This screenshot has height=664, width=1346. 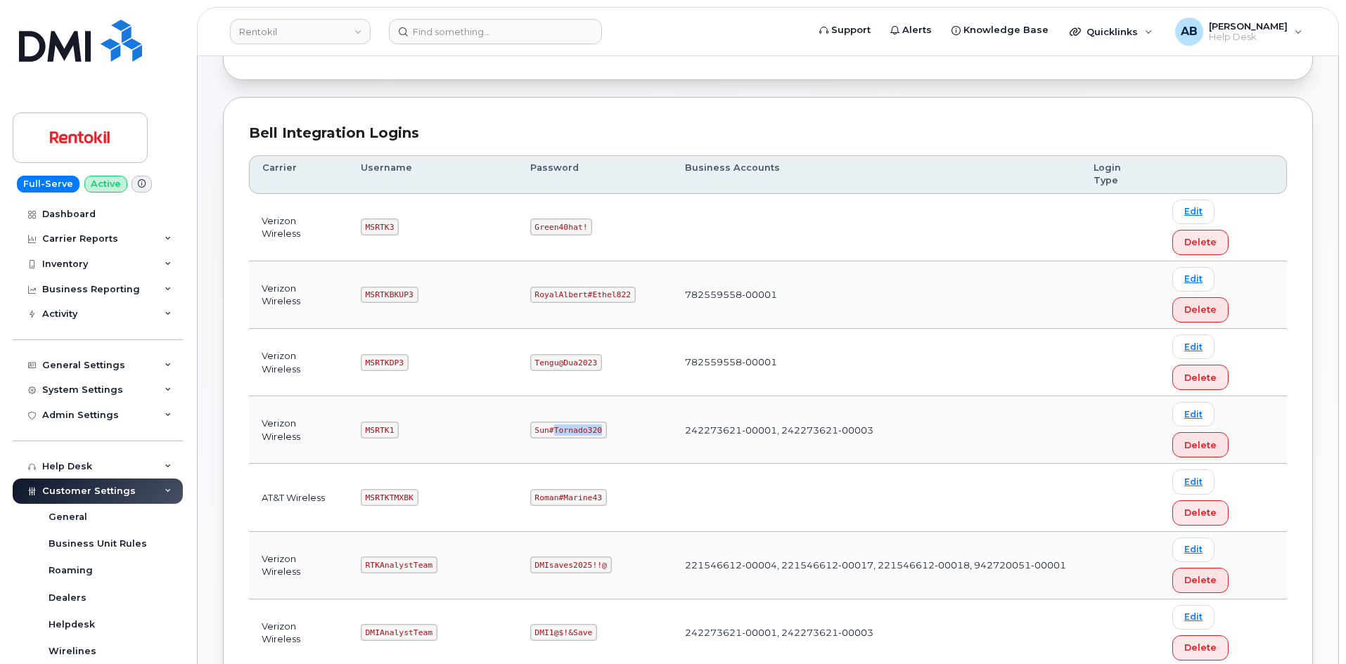 I want to click on code: MSRTKDP3, so click(x=385, y=363).